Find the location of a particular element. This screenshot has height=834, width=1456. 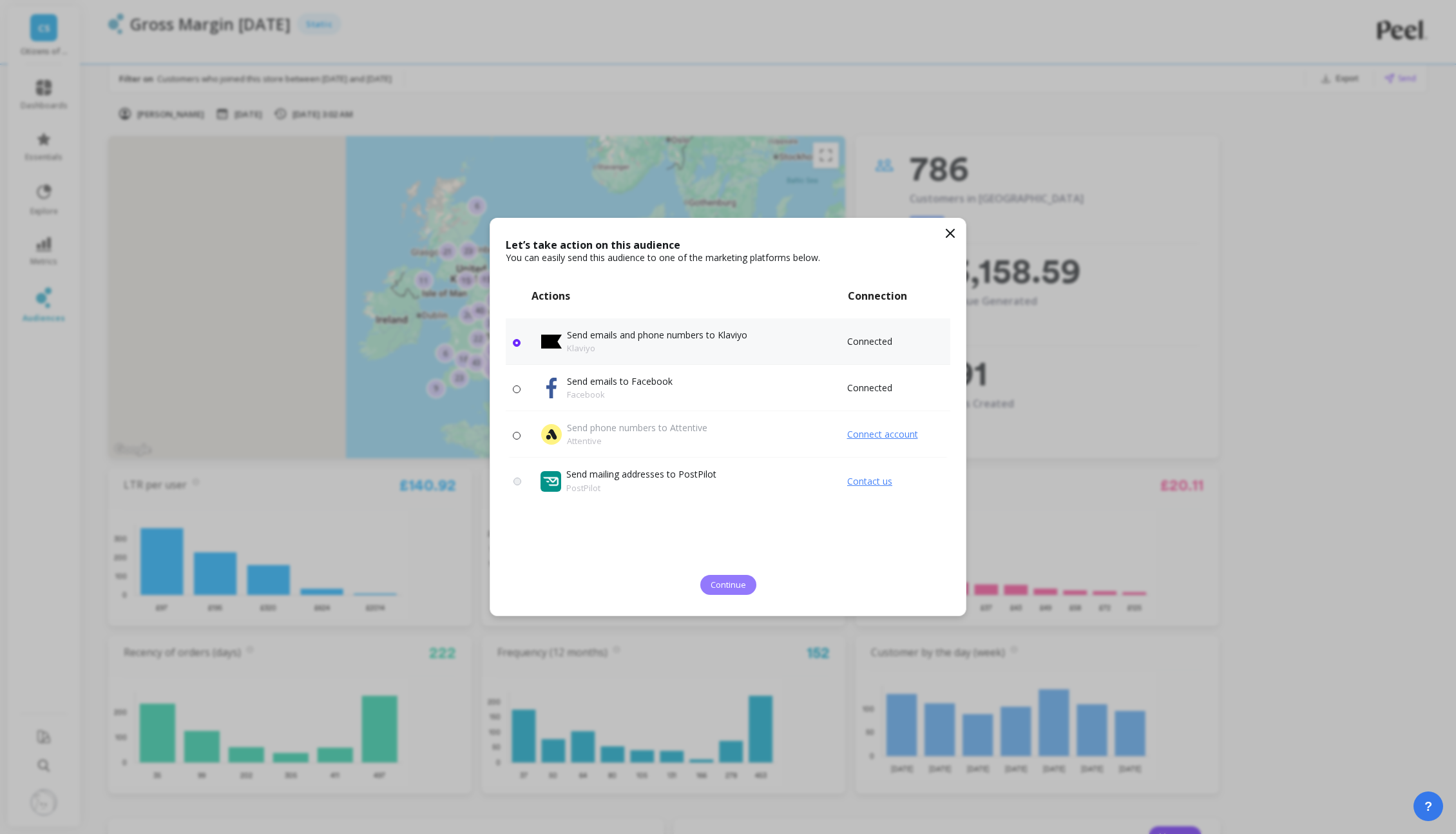

span: Contact us is located at coordinates (870, 481).